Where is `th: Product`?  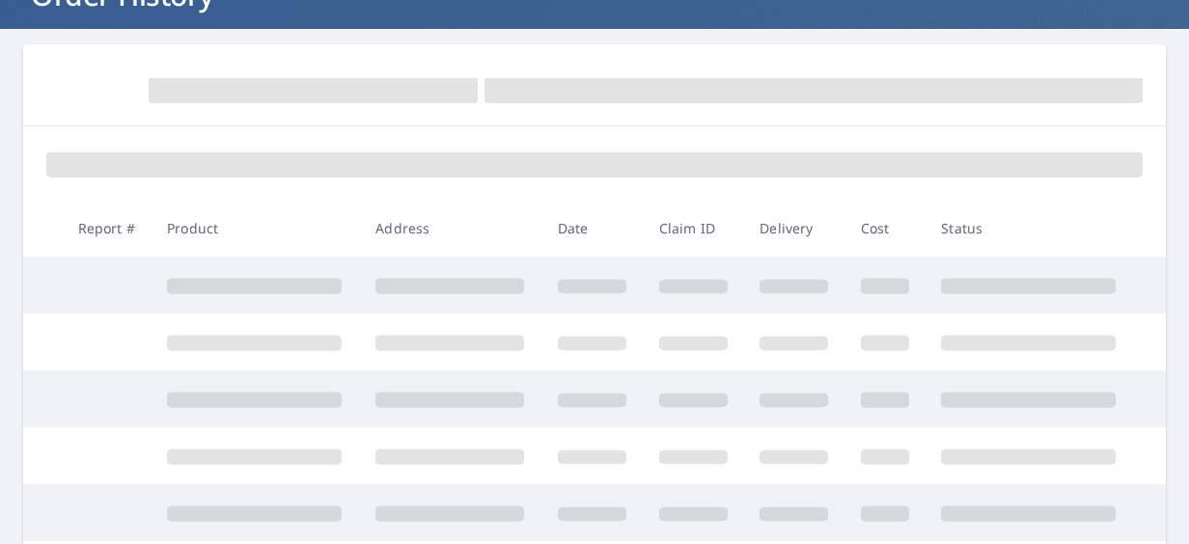
th: Product is located at coordinates (256, 228).